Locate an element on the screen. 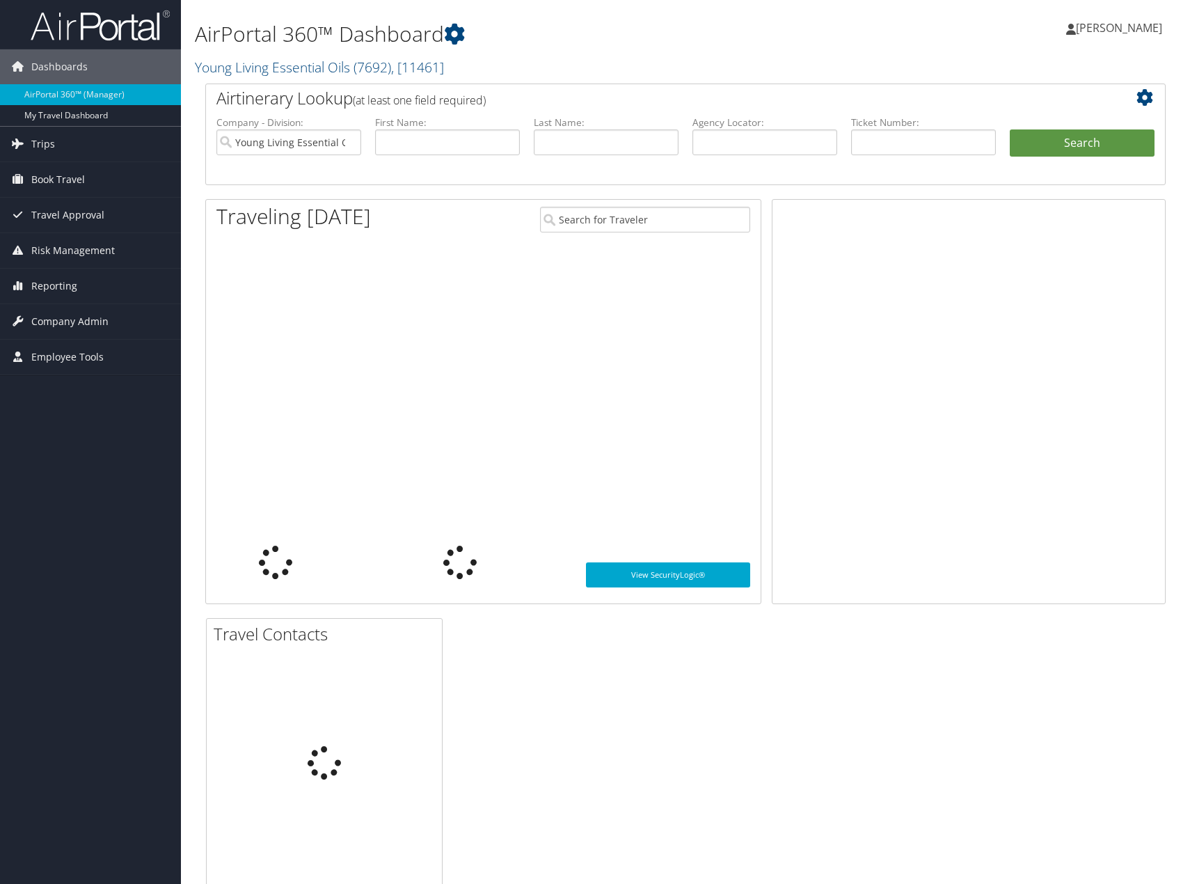 This screenshot has width=1190, height=884. span: Trips is located at coordinates (43, 144).